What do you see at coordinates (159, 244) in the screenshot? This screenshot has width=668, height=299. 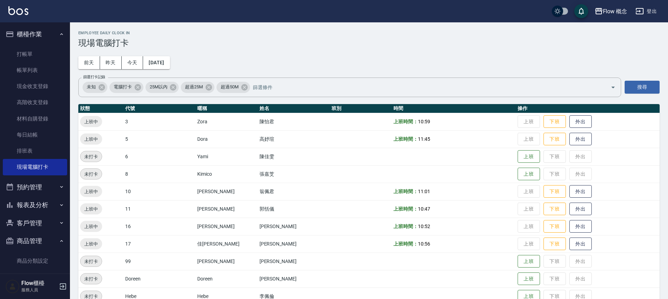 I see `td: 17` at bounding box center [159, 244].